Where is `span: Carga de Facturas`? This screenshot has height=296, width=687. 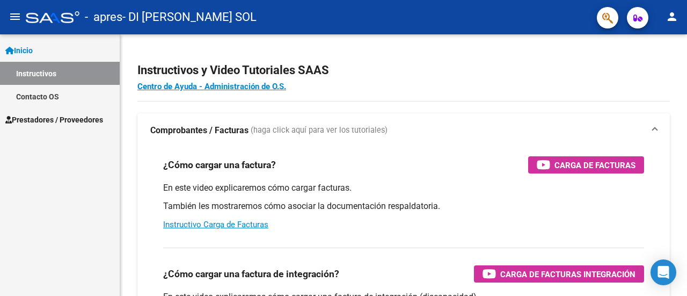
span: Carga de Facturas is located at coordinates (594, 165).